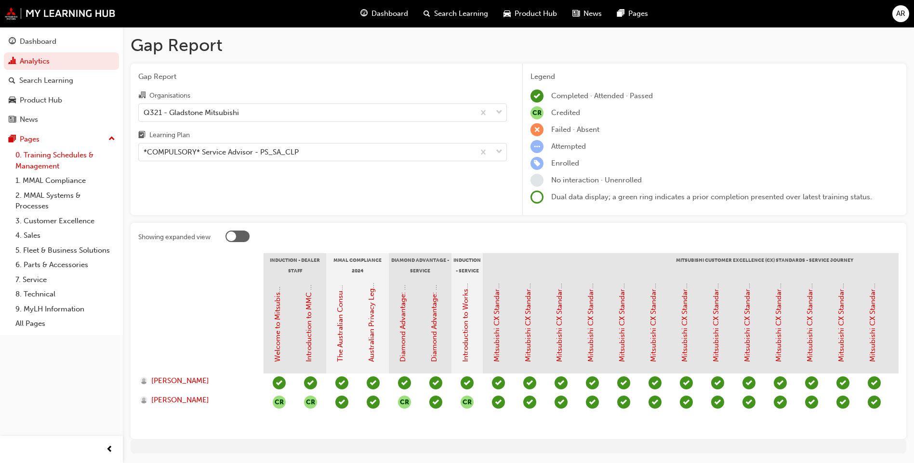 The width and height of the screenshot is (914, 463). I want to click on div: Pages, so click(29, 139).